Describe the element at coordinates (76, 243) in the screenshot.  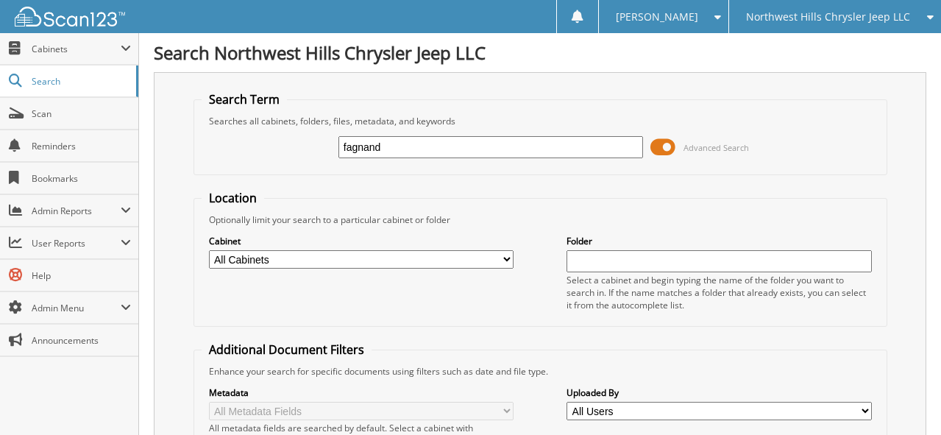
I see `span: User Reports` at that location.